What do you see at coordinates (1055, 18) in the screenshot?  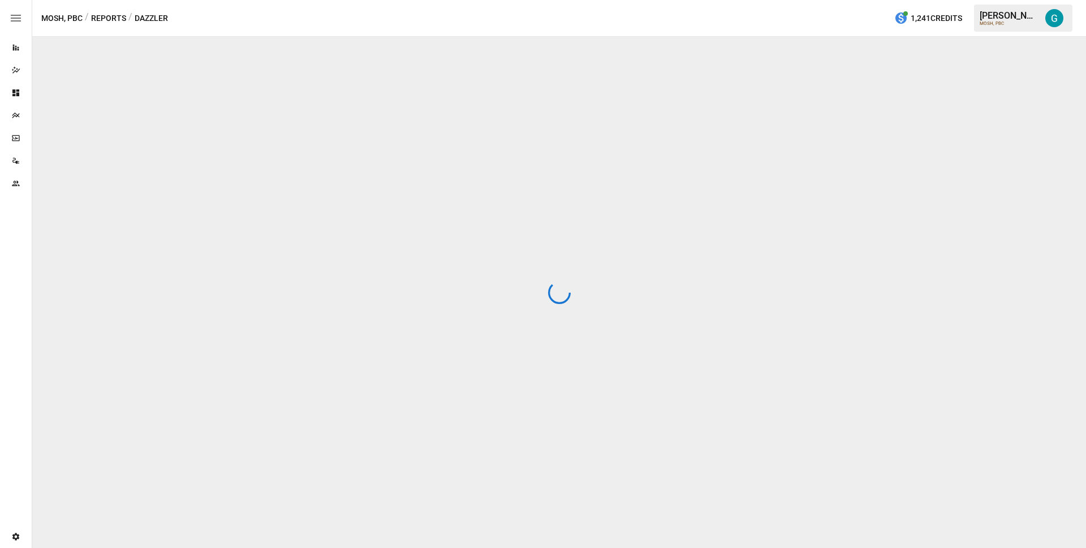 I see `img: Gavin Acres` at bounding box center [1055, 18].